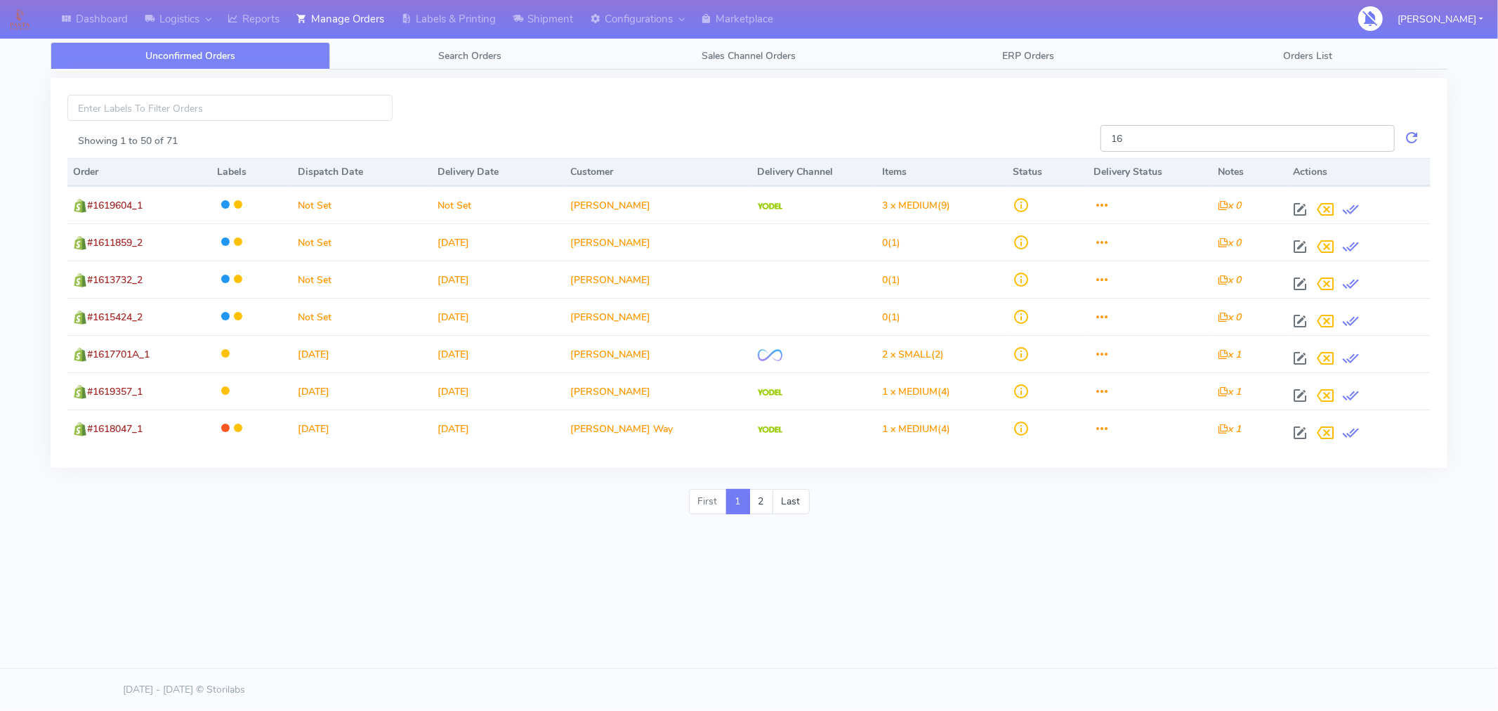 This screenshot has width=1498, height=711. What do you see at coordinates (1250, 172) in the screenshot?
I see `th: Notes` at bounding box center [1250, 172].